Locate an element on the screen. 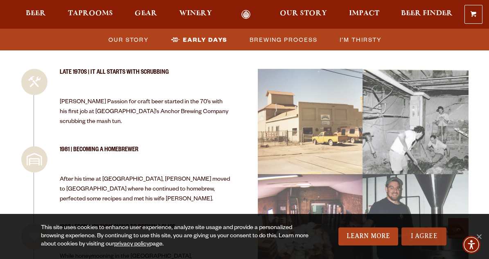 Image resolution: width=489 pixels, height=259 pixels. a: image 01_35 Picture 4 is located at coordinates (415, 121).